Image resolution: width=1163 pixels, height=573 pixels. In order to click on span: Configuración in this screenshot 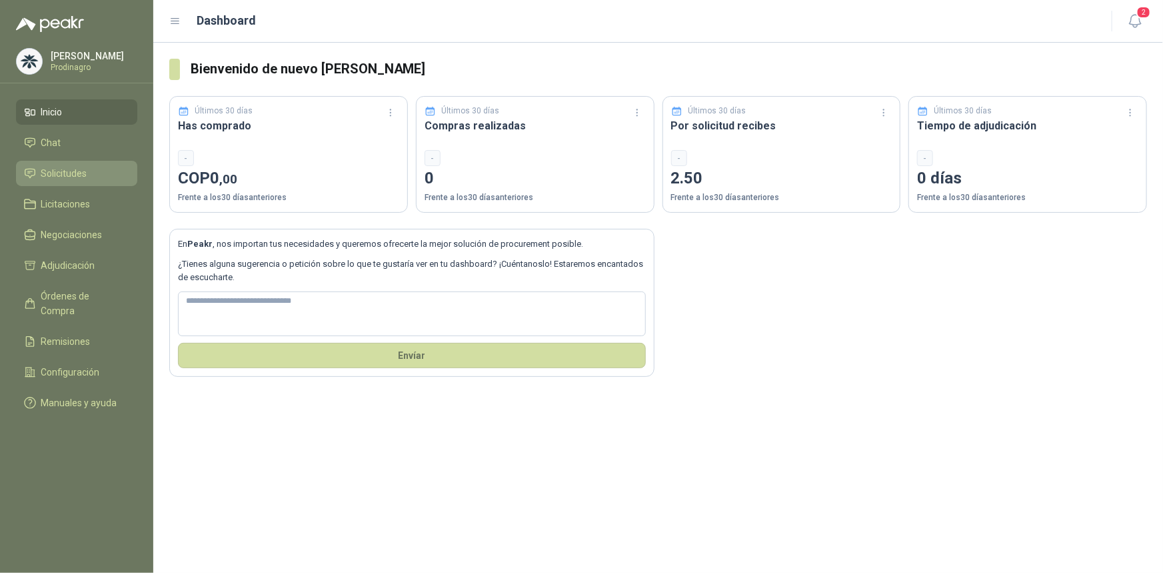, I will do `click(71, 372)`.